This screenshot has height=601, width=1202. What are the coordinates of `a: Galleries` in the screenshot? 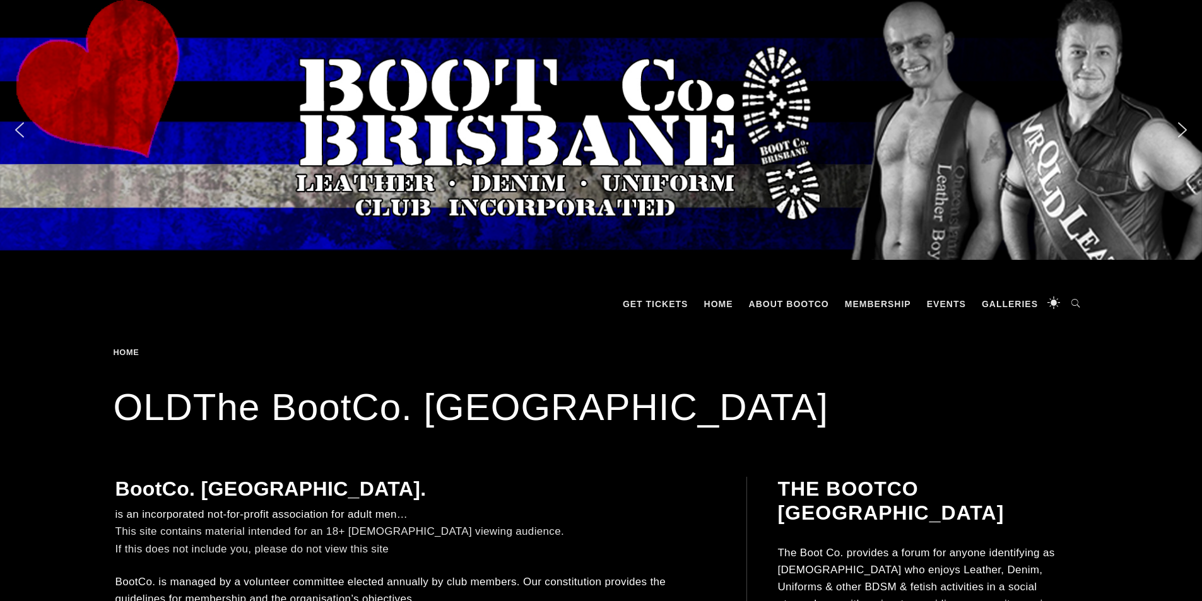 It's located at (1010, 304).